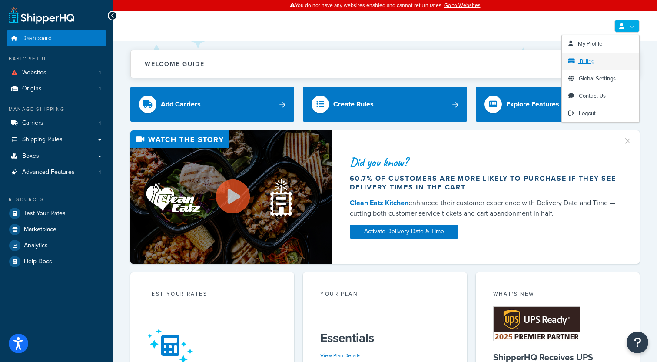 The image size is (657, 362). I want to click on div: Explore Features, so click(532, 104).